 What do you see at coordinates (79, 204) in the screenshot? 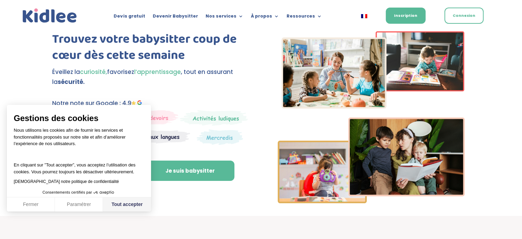
I see `button: Paramétrer` at bounding box center [79, 204].